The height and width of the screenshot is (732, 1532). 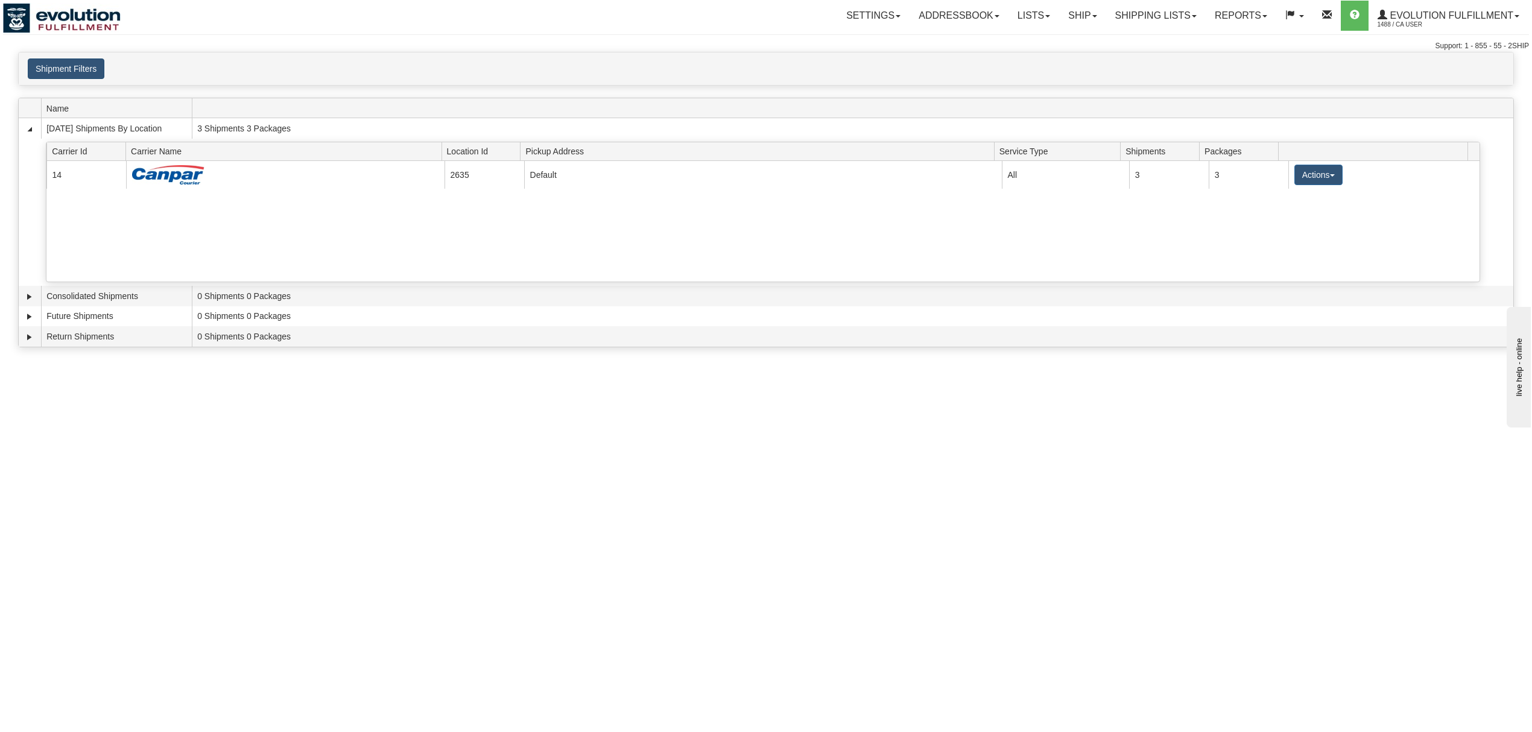 I want to click on a: Settings, so click(x=873, y=16).